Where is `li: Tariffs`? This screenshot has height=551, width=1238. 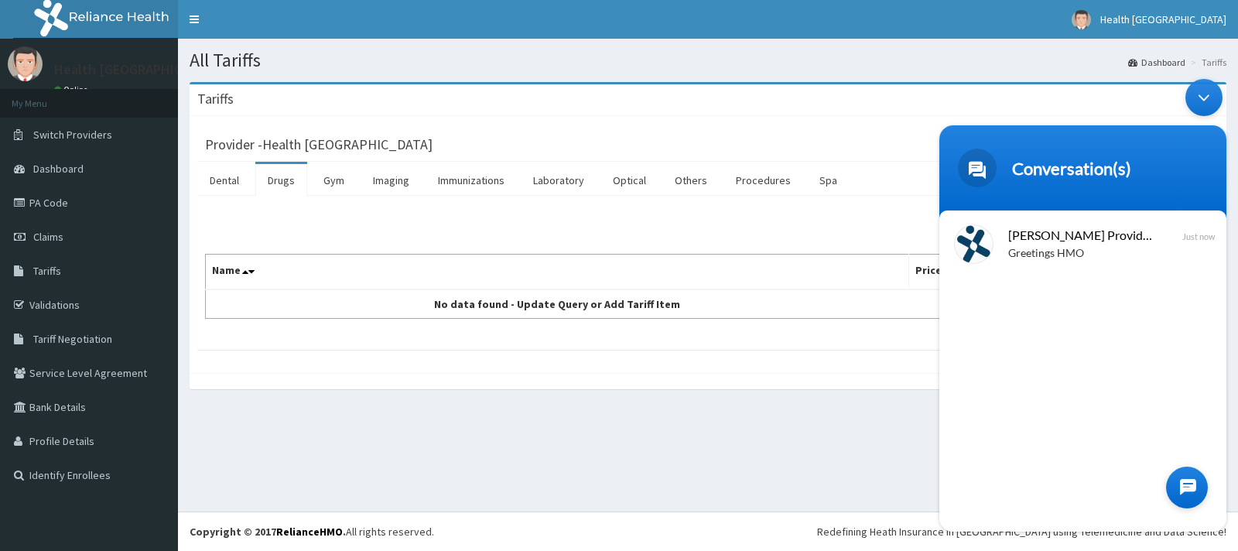
li: Tariffs is located at coordinates (1206, 62).